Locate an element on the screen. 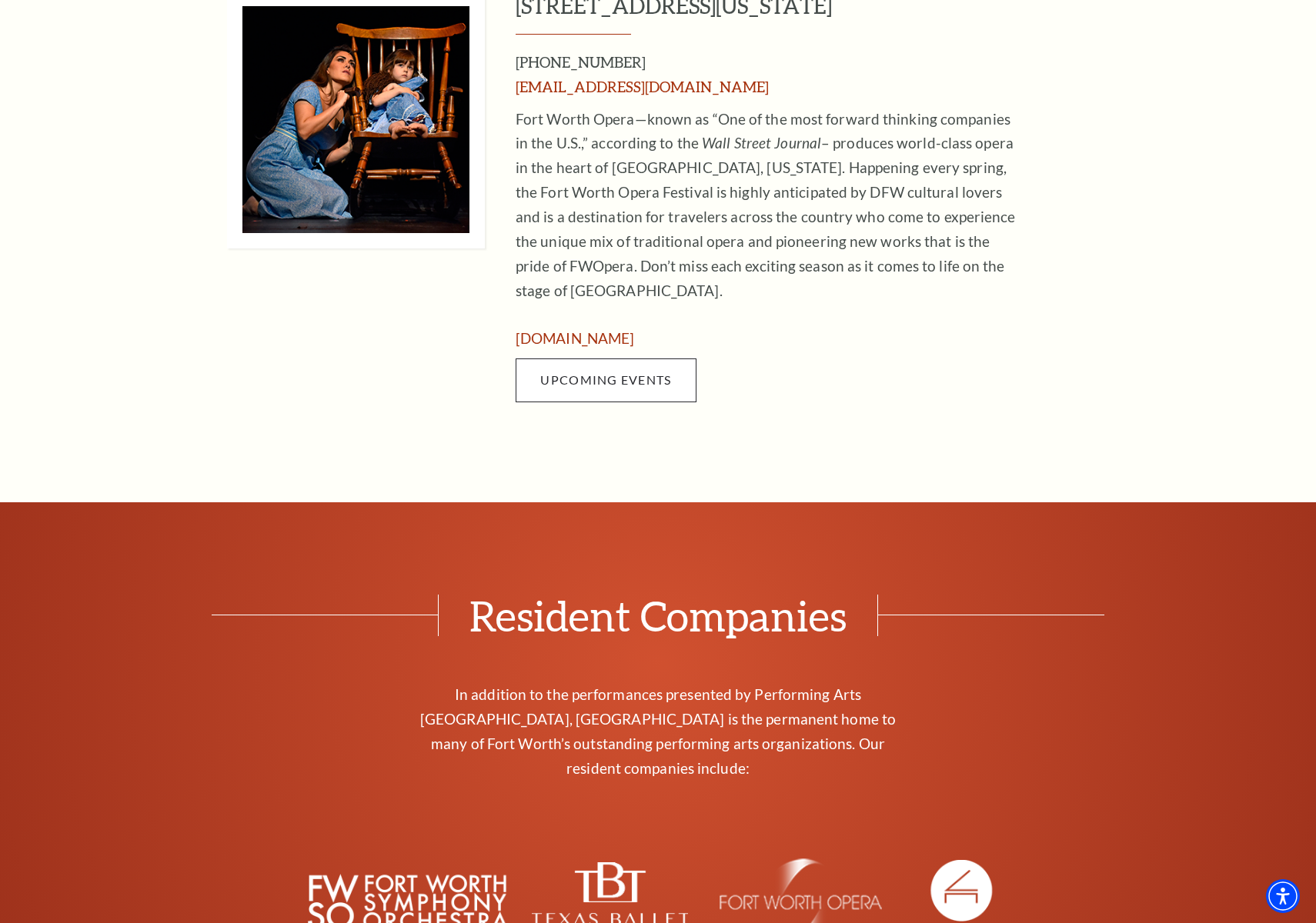  a: Upcoming Events is located at coordinates (605, 380).